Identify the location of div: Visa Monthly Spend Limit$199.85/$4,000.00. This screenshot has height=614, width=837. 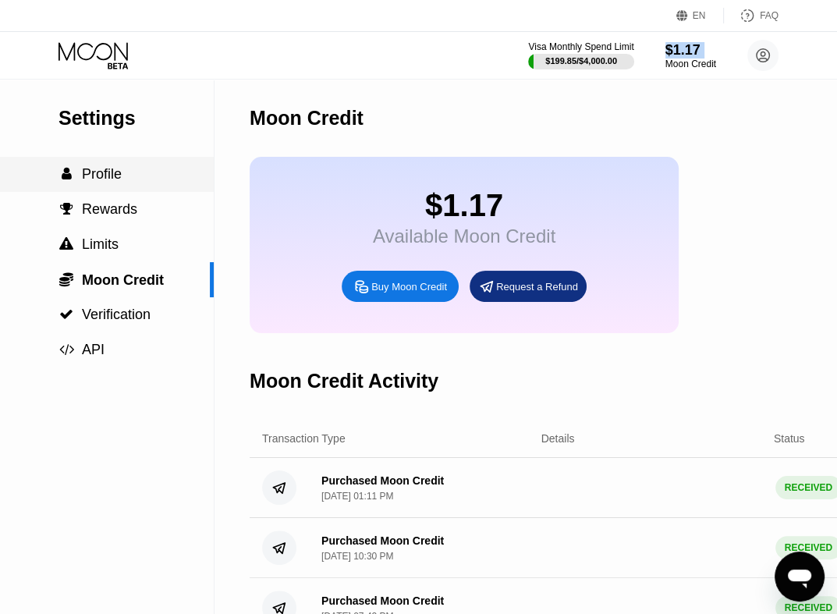
(580, 55).